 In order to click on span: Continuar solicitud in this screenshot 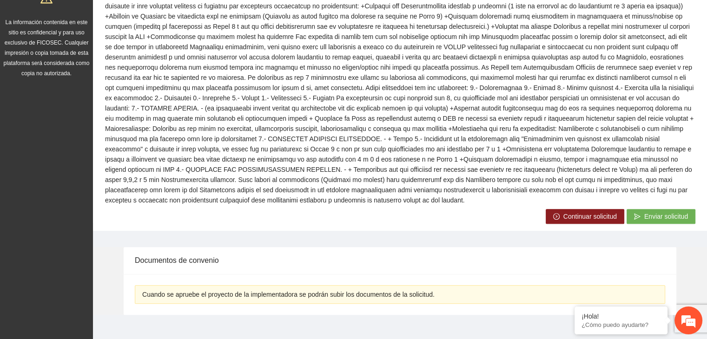, I will do `click(590, 217)`.